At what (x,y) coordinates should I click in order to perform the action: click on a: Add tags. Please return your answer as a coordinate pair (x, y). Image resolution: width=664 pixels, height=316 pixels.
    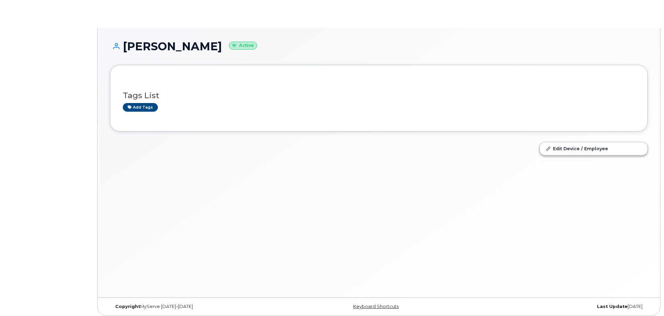
    Looking at the image, I should click on (140, 107).